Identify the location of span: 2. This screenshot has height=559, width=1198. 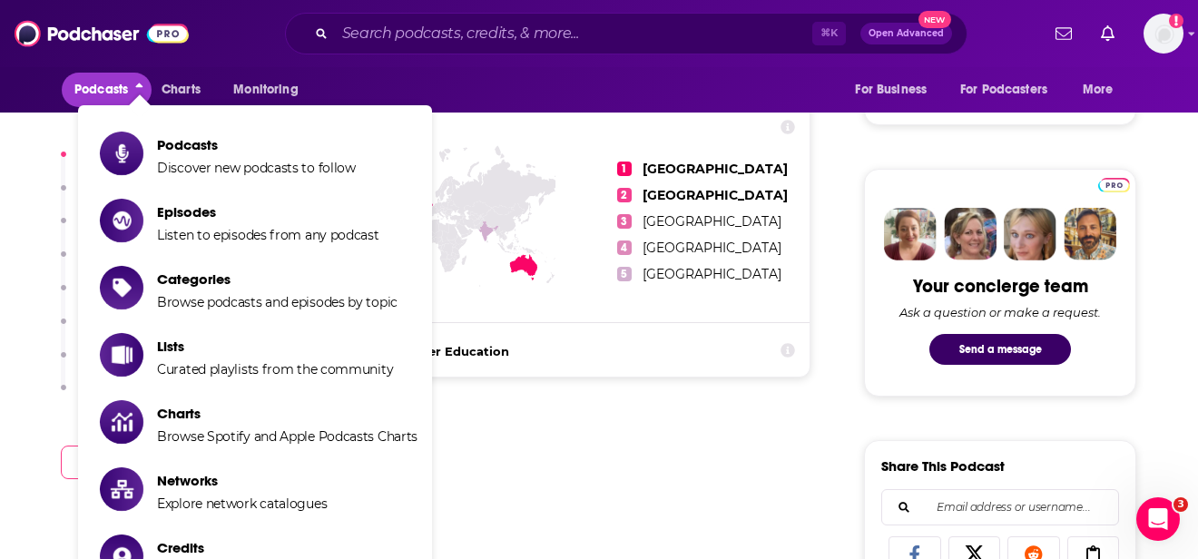
(625, 195).